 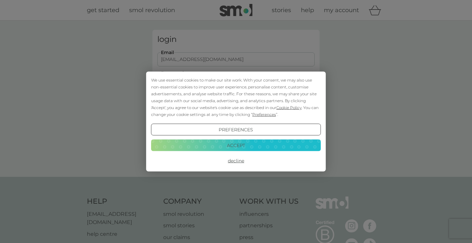 What do you see at coordinates (236, 145) in the screenshot?
I see `button: Accept` at bounding box center [236, 145].